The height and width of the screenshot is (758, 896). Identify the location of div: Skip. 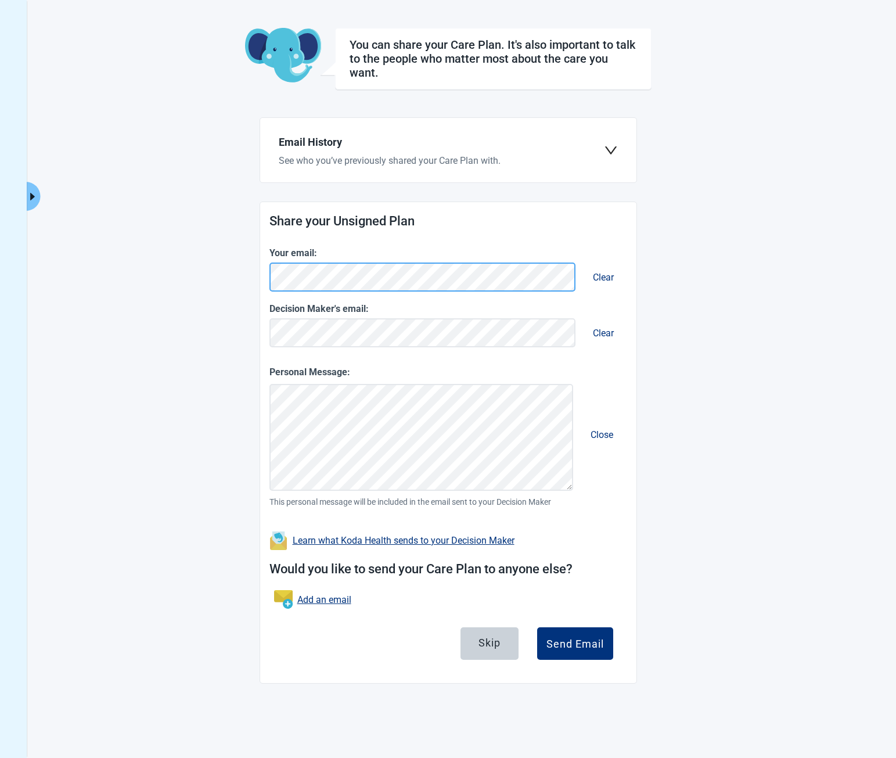
(490, 643).